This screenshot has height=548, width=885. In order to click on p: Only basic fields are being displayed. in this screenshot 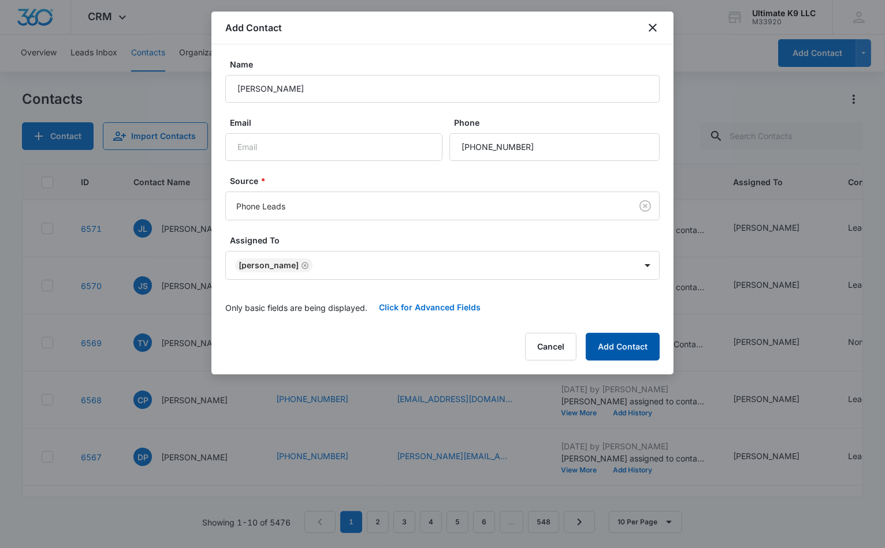, I will do `click(296, 308)`.